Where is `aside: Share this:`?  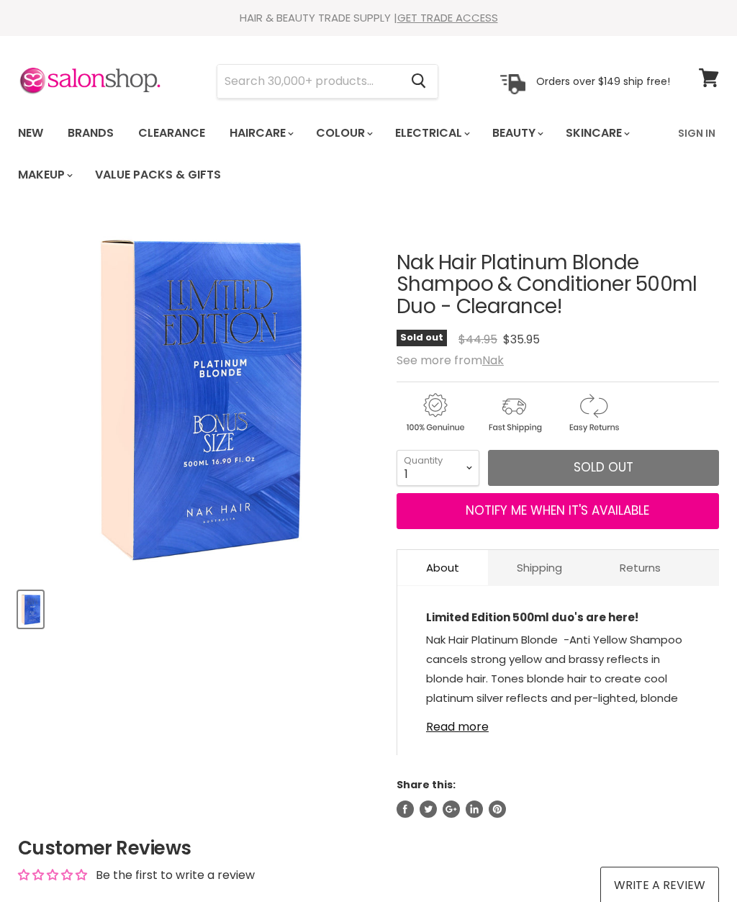
aside: Share this: is located at coordinates (558, 798).